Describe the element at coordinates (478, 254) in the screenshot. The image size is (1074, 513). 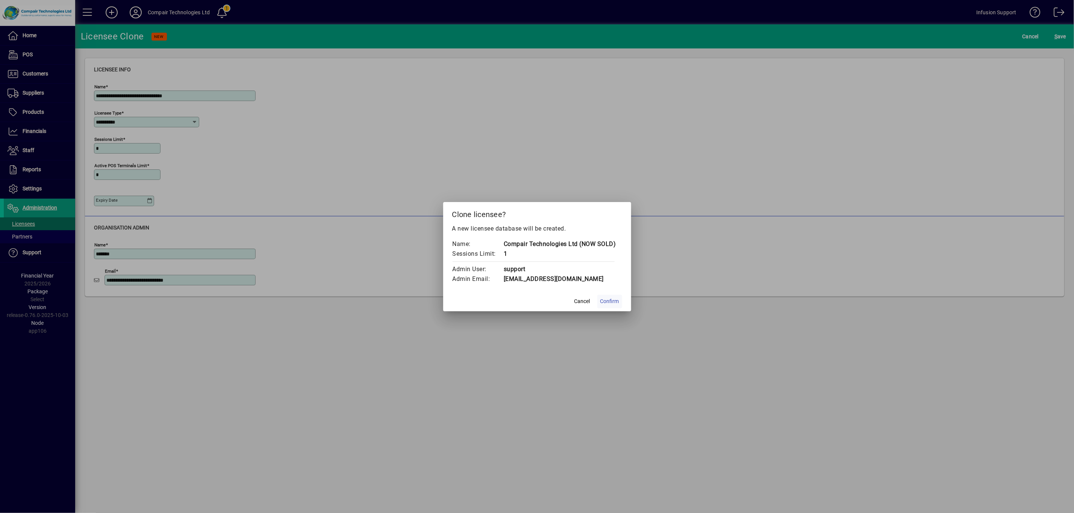
I see `td: Sessions Limit:` at that location.